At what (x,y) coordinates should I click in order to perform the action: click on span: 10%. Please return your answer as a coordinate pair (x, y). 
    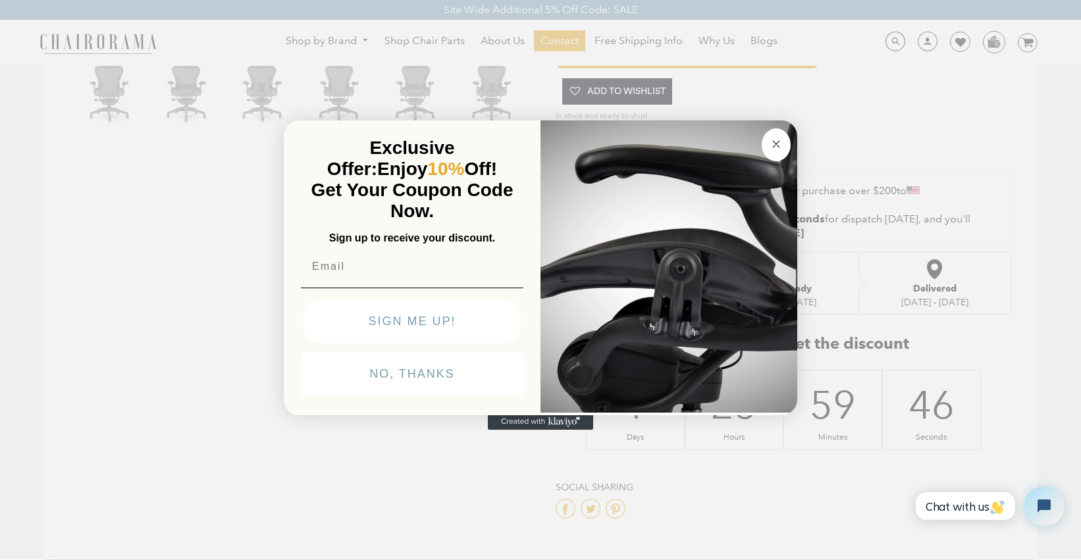
    Looking at the image, I should click on (446, 169).